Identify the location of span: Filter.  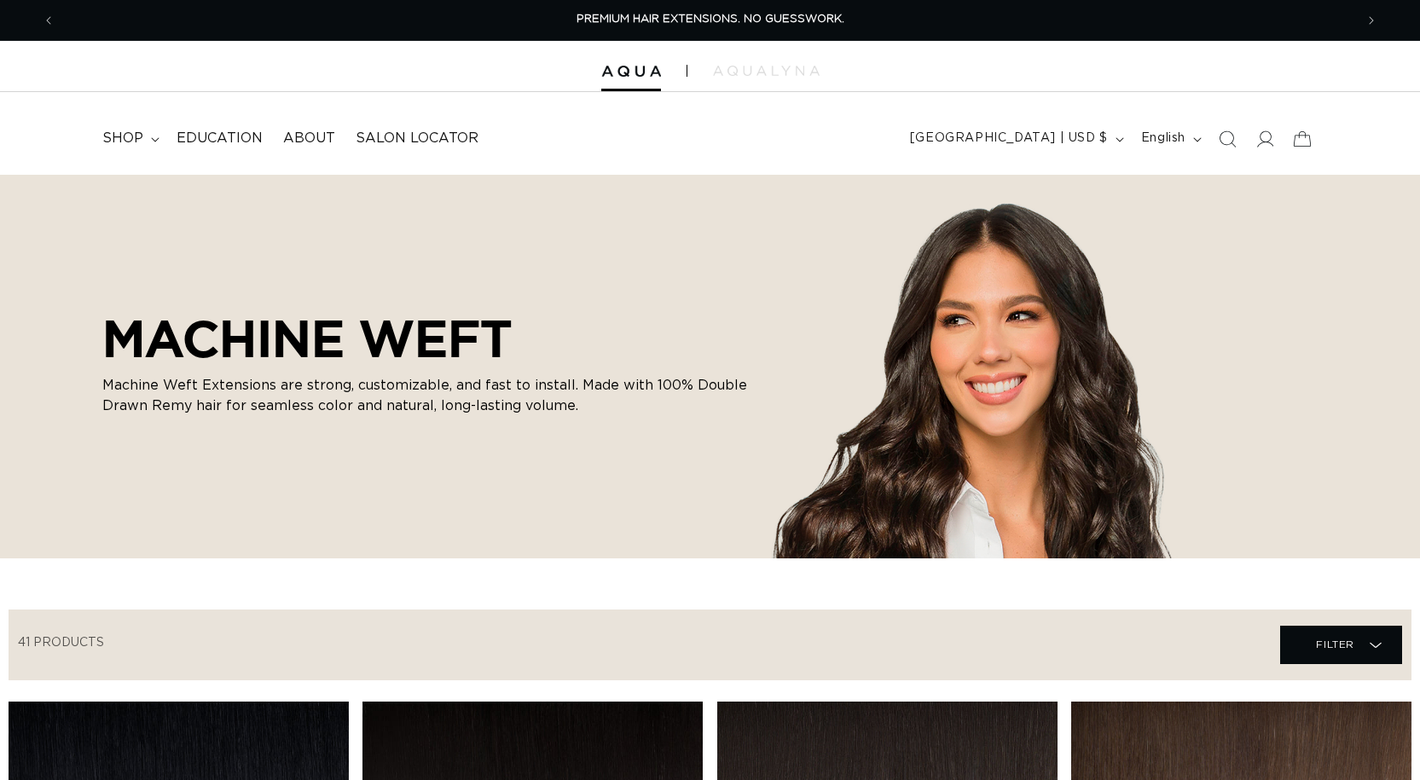
(1335, 645).